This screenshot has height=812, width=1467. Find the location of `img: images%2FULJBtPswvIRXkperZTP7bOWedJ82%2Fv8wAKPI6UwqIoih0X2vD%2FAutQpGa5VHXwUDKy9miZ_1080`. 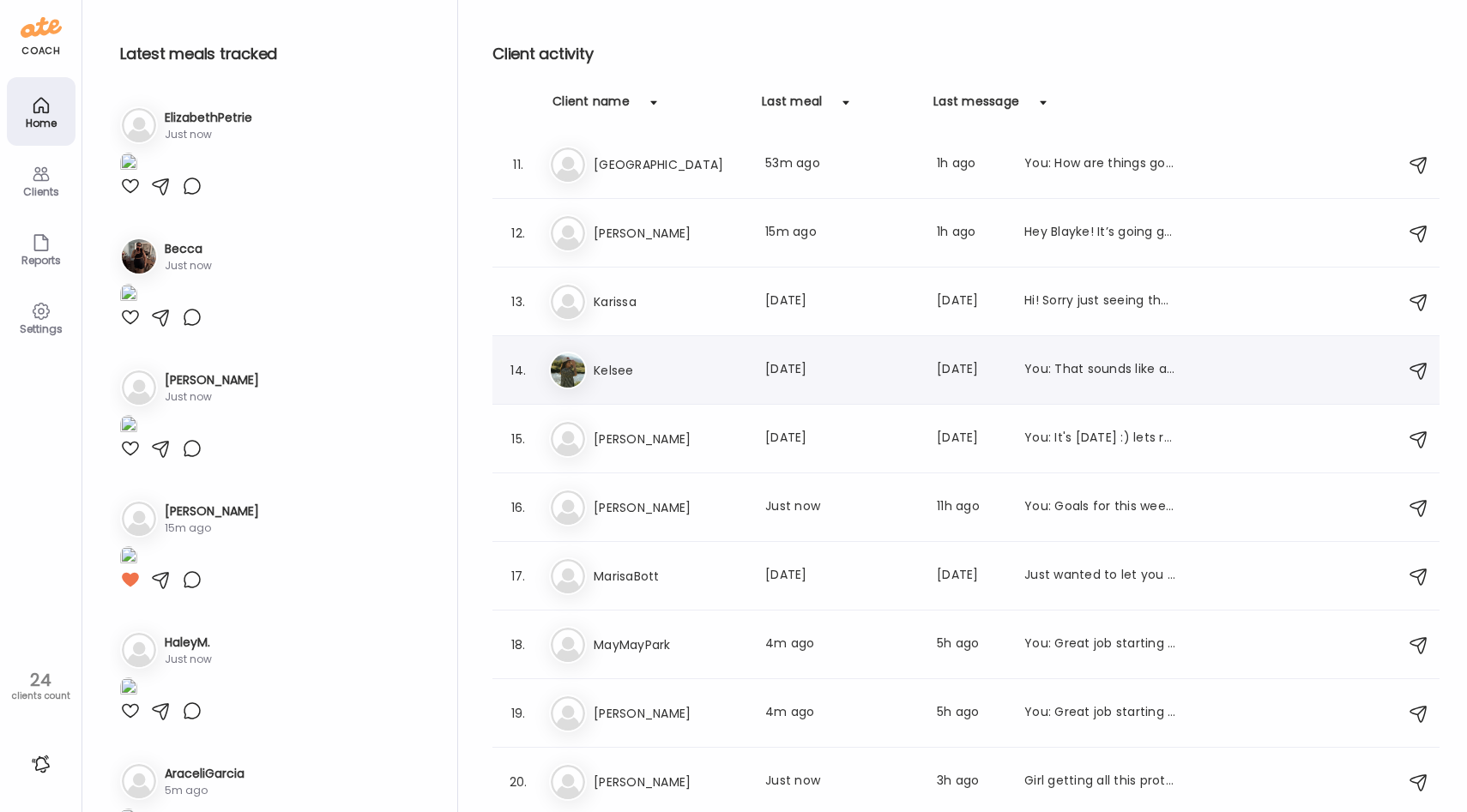

img: images%2FULJBtPswvIRXkperZTP7bOWedJ82%2Fv8wAKPI6UwqIoih0X2vD%2FAutQpGa5VHXwUDKy9miZ_1080 is located at coordinates (129, 426).